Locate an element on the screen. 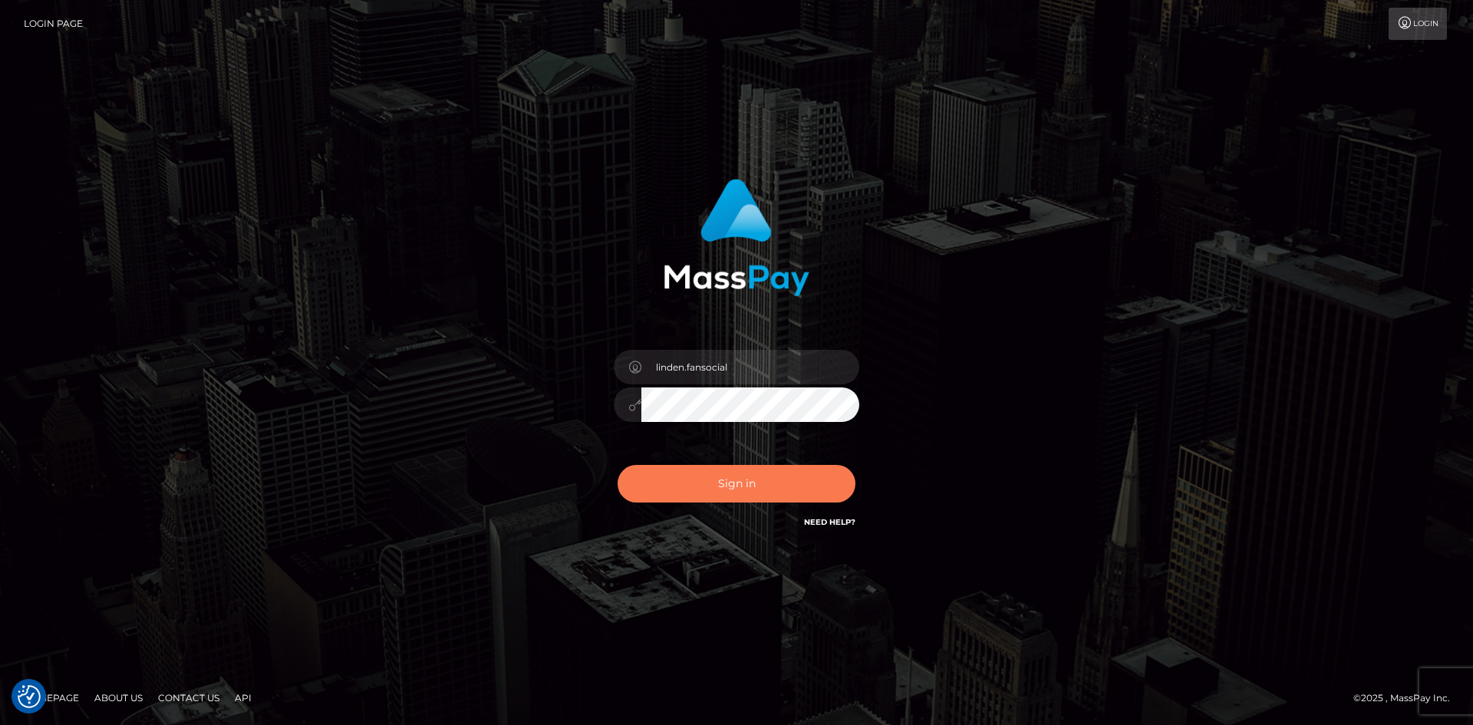  a: API is located at coordinates (243, 698).